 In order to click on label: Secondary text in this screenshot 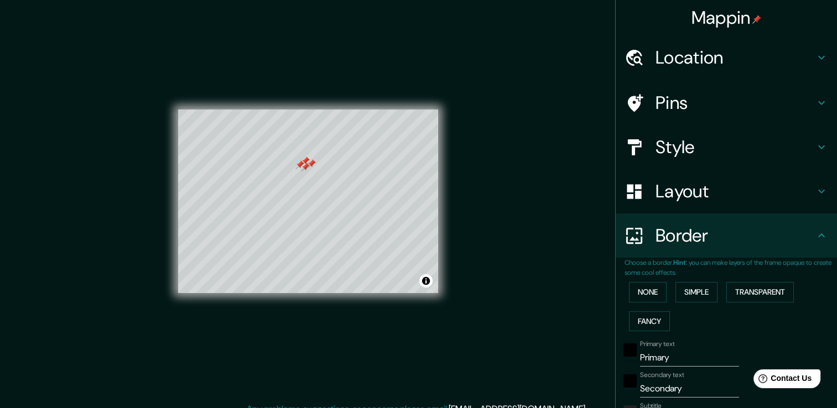, I will do `click(662, 375)`.